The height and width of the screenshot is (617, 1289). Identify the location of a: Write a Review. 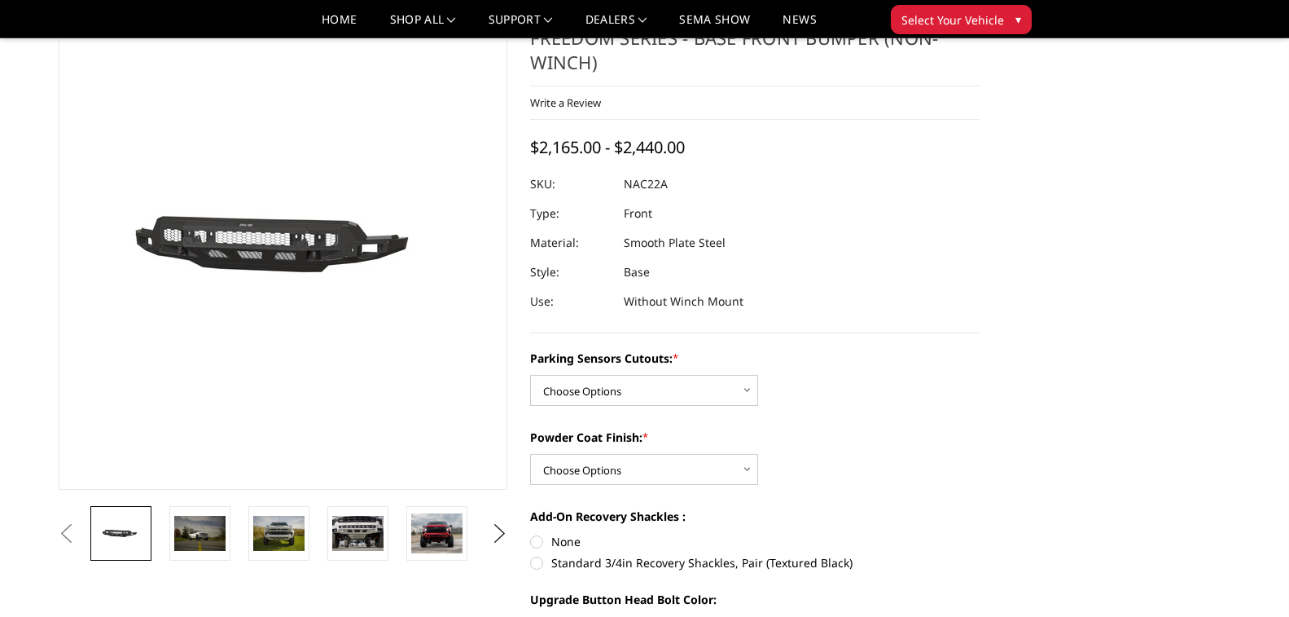
(565, 103).